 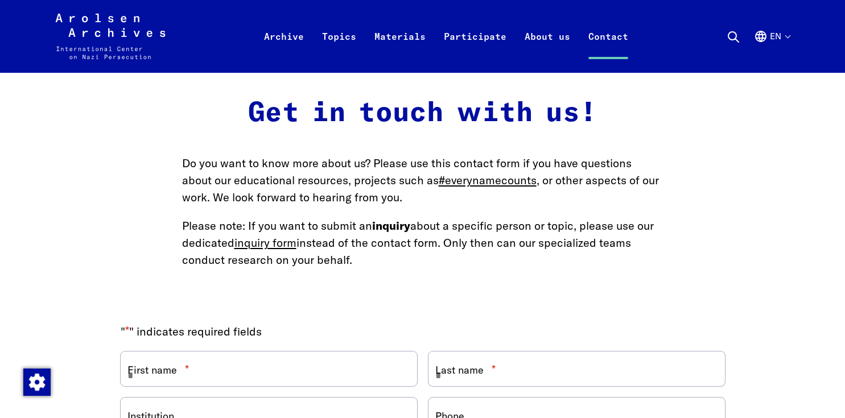 What do you see at coordinates (265, 242) in the screenshot?
I see `a: inquiry form` at bounding box center [265, 242].